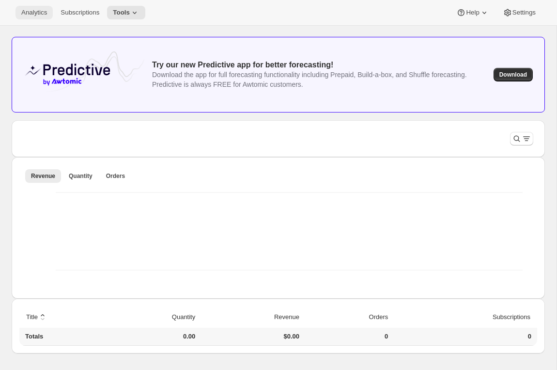 The image size is (557, 370). What do you see at coordinates (278, 238) in the screenshot?
I see `div: Revenue` at bounding box center [278, 238].